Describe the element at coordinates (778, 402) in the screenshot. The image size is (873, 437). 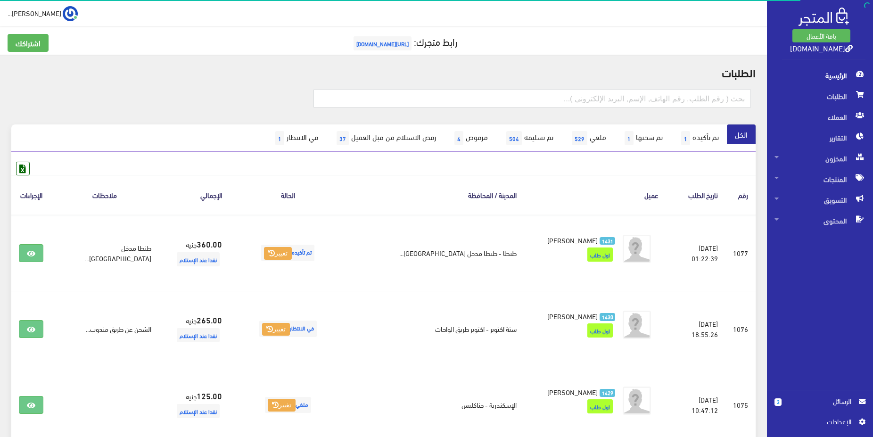
I see `span: 3` at that location.